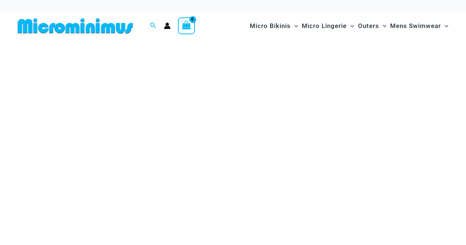  What do you see at coordinates (372, 26) in the screenshot?
I see `a: OutersMenu ToggleMenu Toggle` at bounding box center [372, 26].